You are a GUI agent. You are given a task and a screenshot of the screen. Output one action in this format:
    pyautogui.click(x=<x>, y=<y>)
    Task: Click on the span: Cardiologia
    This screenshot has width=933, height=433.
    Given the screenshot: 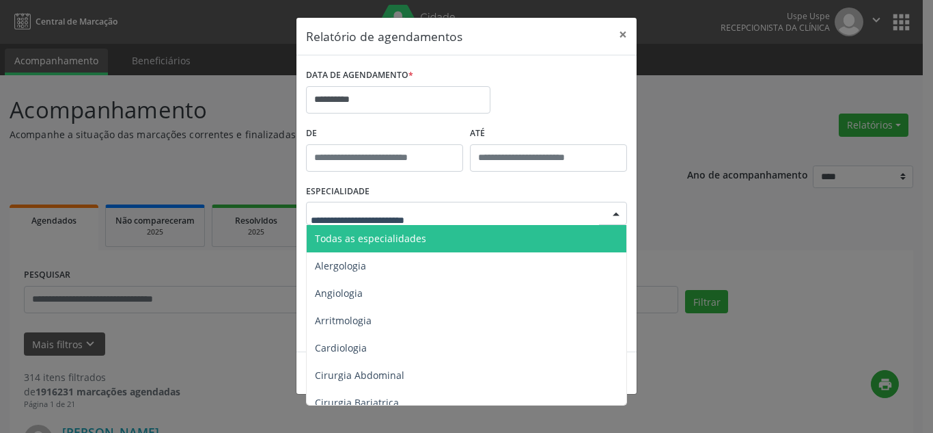 What is the action you would take?
    pyautogui.click(x=341, y=347)
    